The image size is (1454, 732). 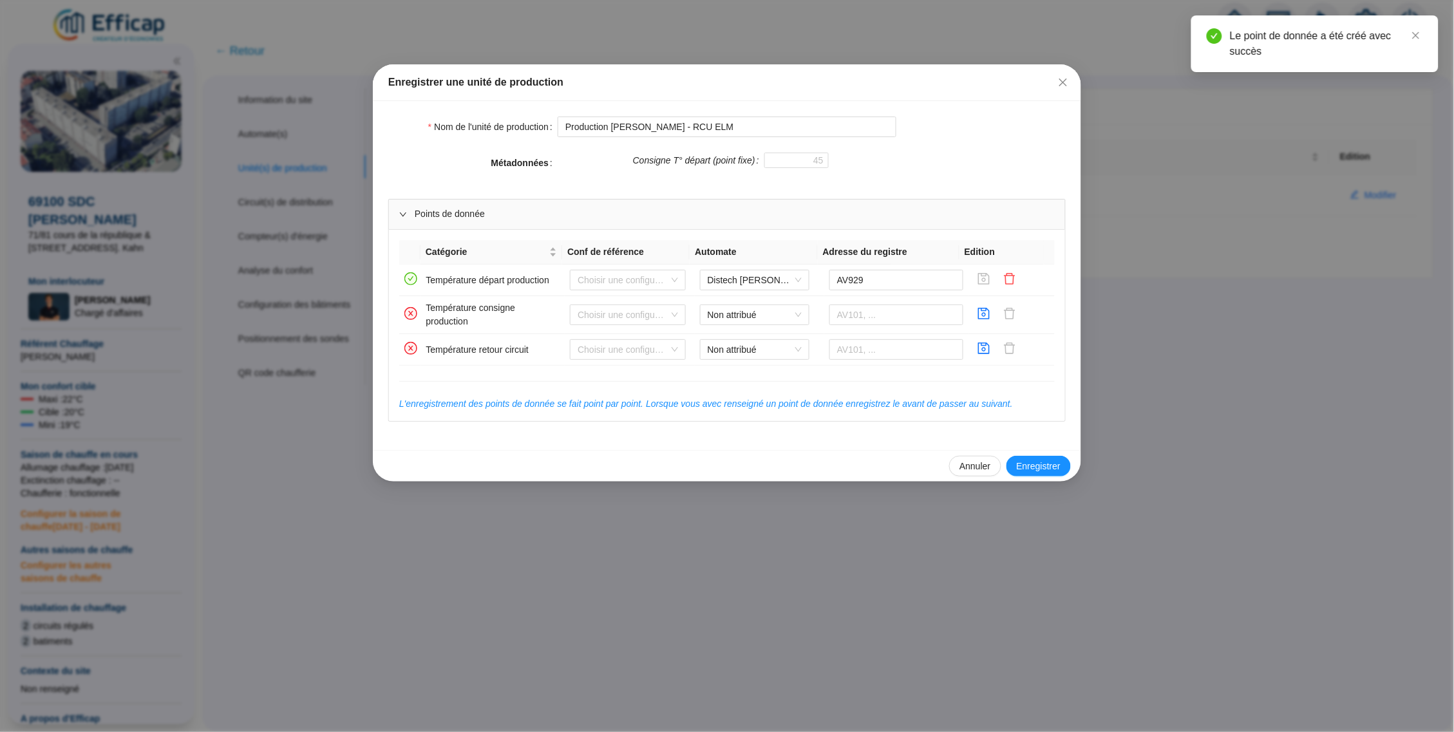 I want to click on label: Nom de l'unité de production, so click(x=493, y=127).